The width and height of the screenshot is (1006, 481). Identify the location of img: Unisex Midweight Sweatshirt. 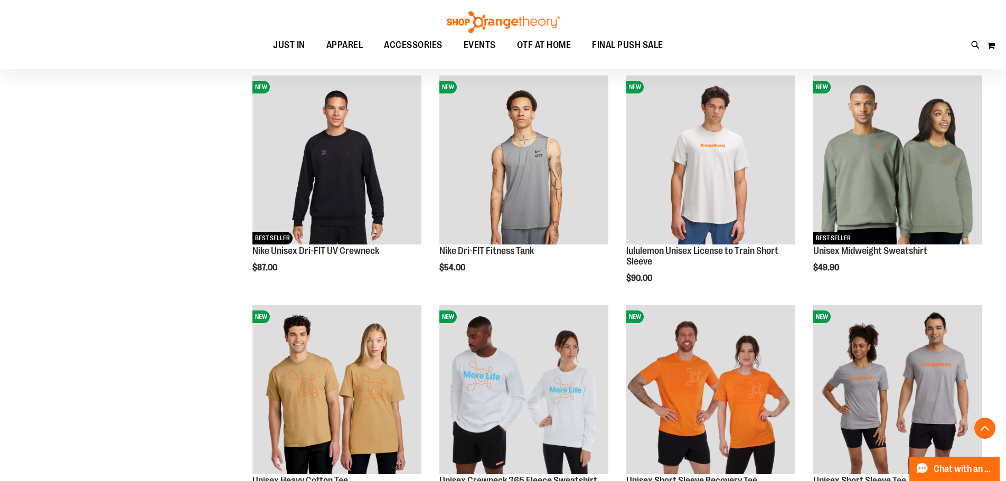
(898, 160).